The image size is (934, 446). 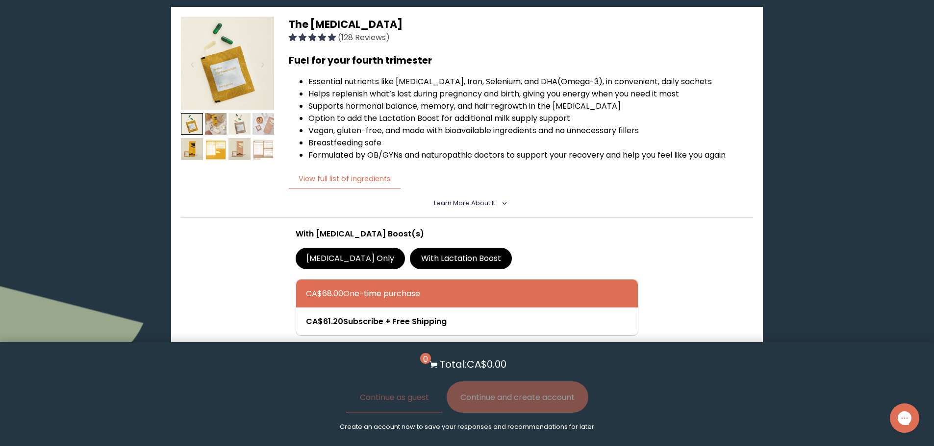 What do you see at coordinates (520, 60) in the screenshot?
I see `h3: Fuel for your fourth trimester` at bounding box center [520, 60].